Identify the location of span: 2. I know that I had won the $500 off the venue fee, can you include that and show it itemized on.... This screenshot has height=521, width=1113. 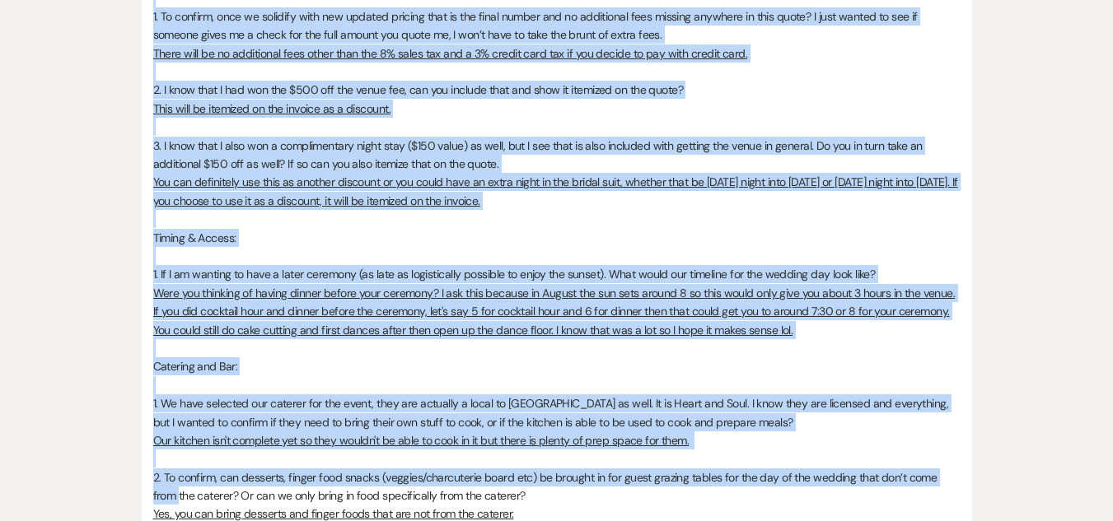
(418, 90).